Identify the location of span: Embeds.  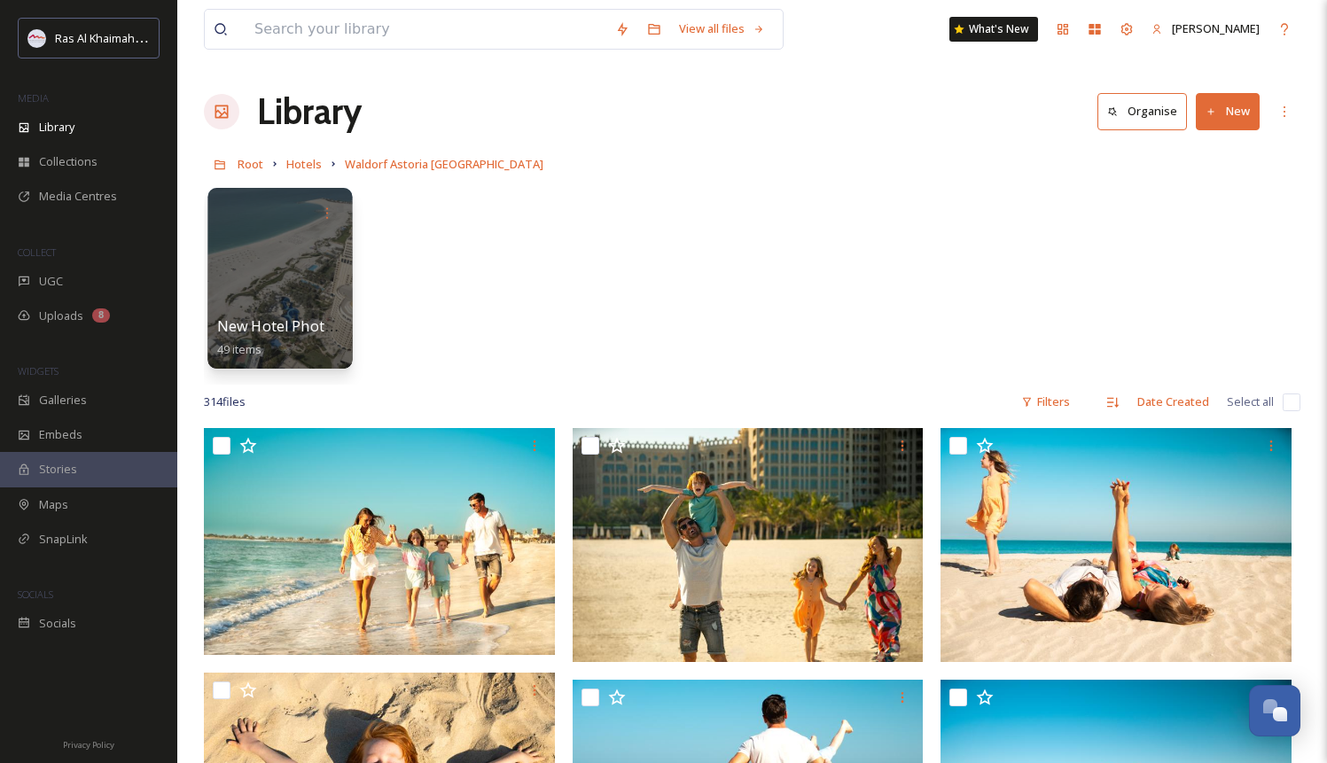
(60, 434).